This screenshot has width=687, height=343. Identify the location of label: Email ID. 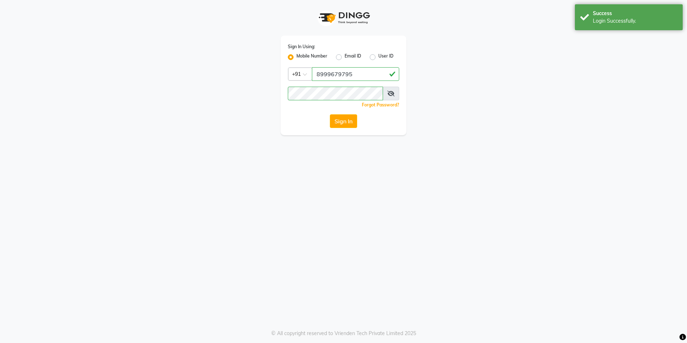
(353, 57).